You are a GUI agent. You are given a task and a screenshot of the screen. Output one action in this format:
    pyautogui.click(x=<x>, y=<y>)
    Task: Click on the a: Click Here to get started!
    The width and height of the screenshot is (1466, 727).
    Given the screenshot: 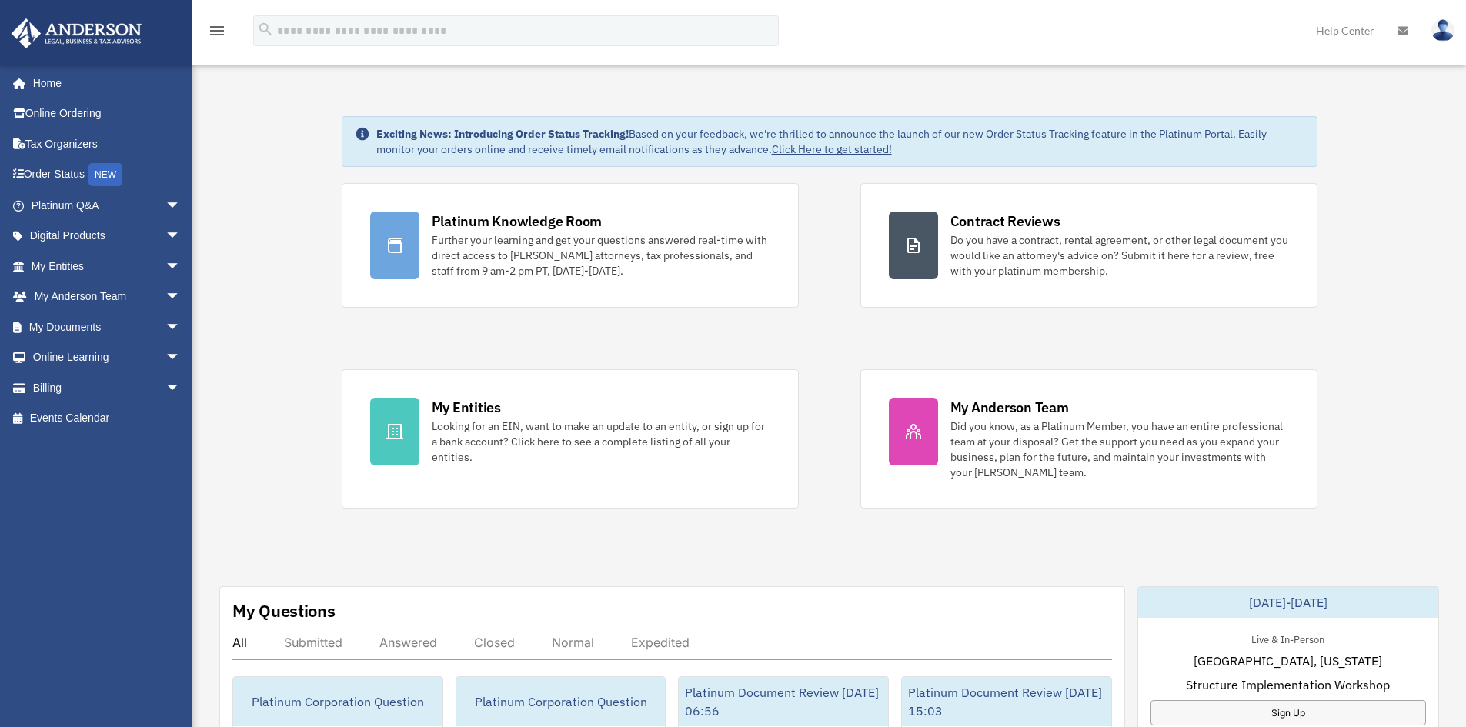 What is the action you would take?
    pyautogui.click(x=832, y=149)
    